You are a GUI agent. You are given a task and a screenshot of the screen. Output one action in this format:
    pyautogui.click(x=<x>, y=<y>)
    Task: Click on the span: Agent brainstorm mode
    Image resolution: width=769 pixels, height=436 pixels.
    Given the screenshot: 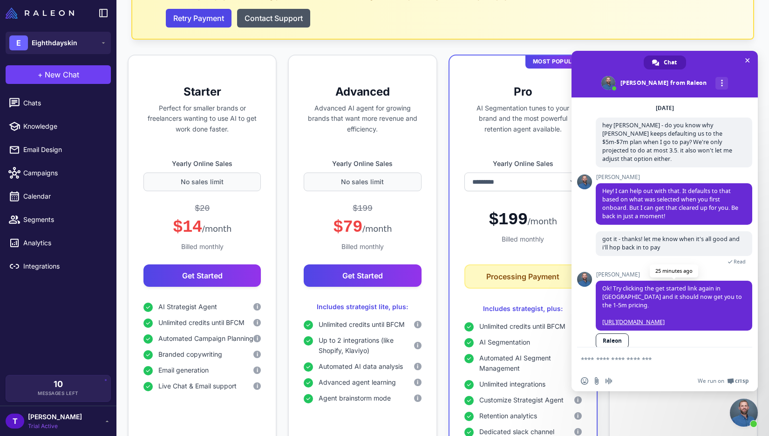 What is the action you would take?
    pyautogui.click(x=355, y=398)
    